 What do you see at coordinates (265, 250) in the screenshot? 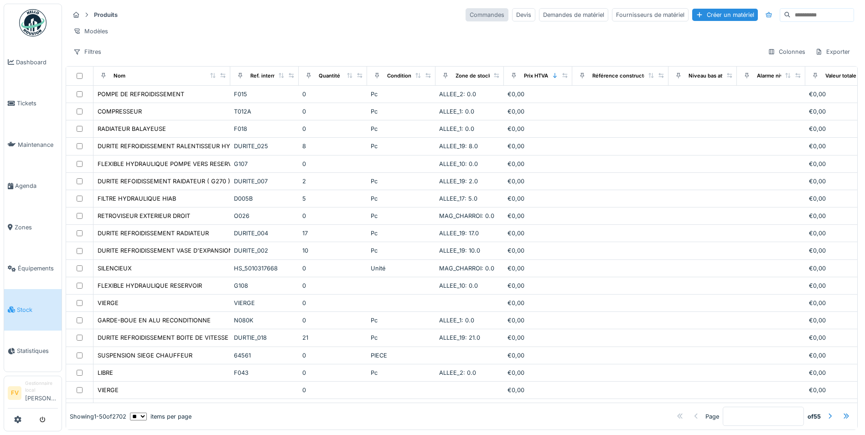
I see `div: DURITE_002` at bounding box center [265, 250].